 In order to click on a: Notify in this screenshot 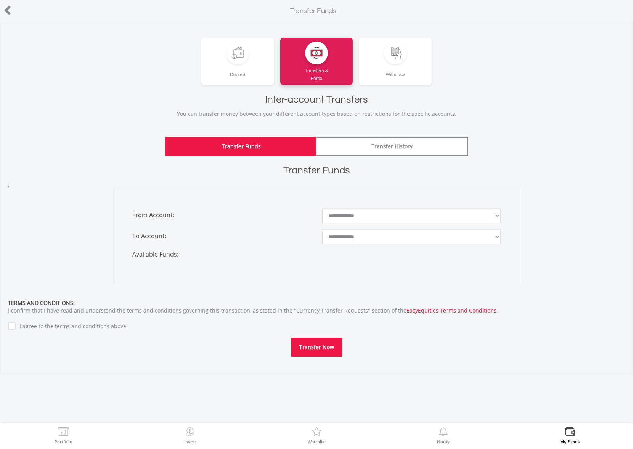, I will do `click(443, 435)`.